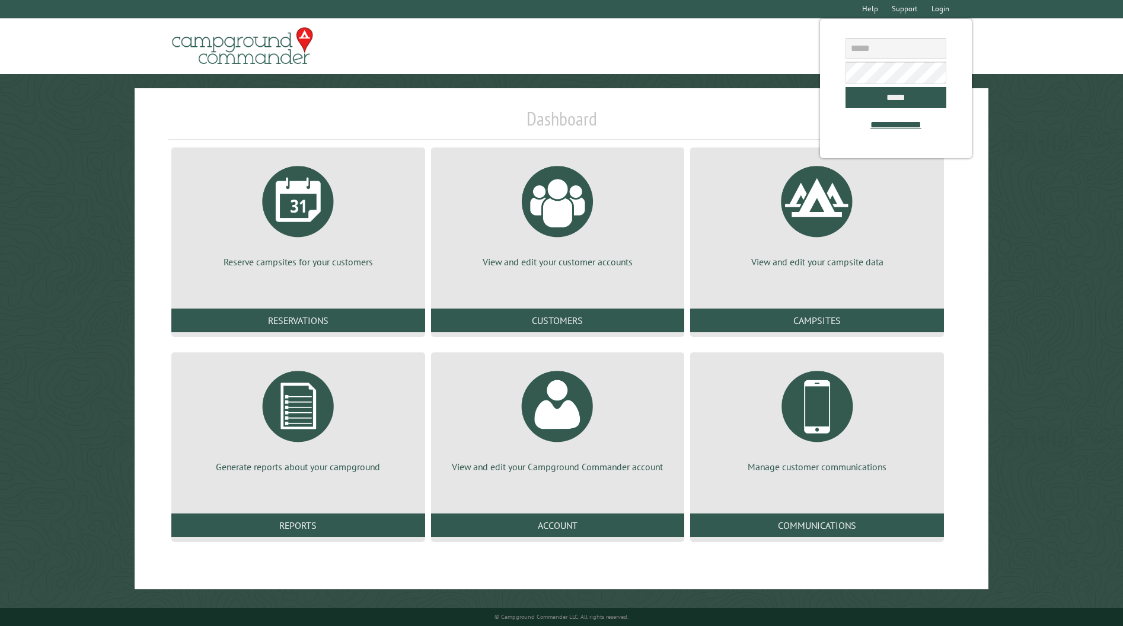 The width and height of the screenshot is (1123, 626). I want to click on h1: Dashboard, so click(561, 123).